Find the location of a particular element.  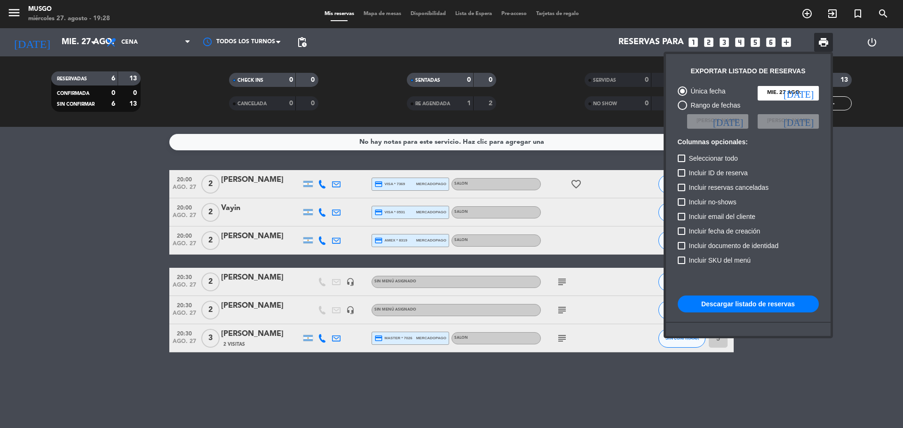

div: Única fecha is located at coordinates (706, 91).